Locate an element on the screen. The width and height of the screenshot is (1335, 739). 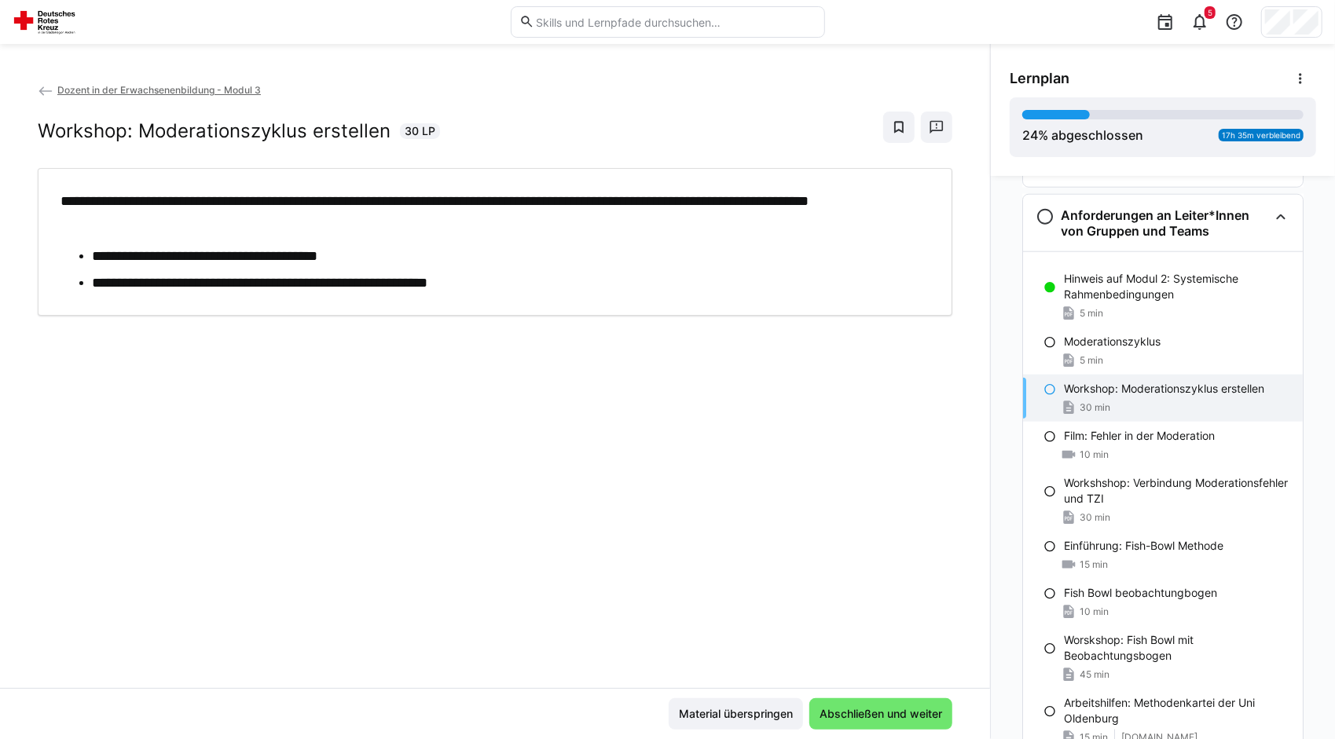
span: 30 LP is located at coordinates (419, 131).